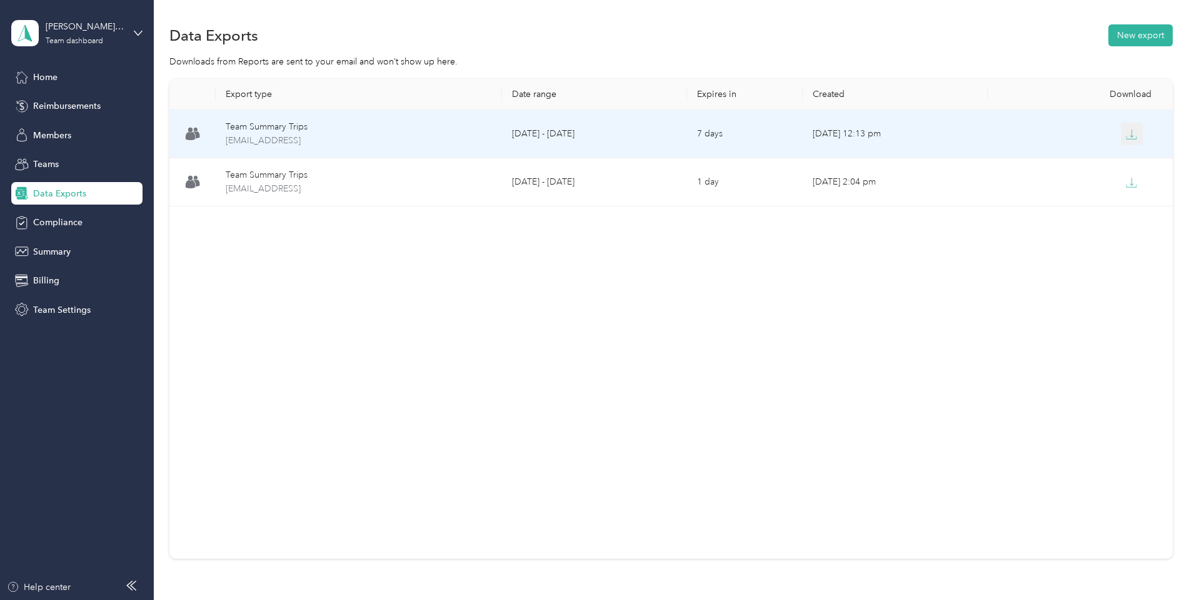 The image size is (1194, 600). Describe the element at coordinates (745, 134) in the screenshot. I see `td: 7 days` at that location.